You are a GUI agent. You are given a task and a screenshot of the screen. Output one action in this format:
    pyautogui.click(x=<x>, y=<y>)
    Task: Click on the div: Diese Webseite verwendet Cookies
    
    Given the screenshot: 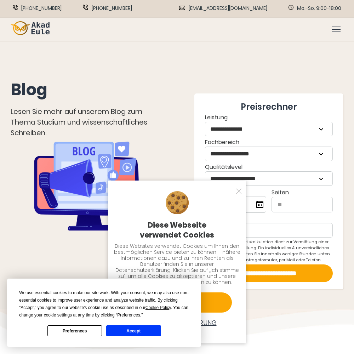 What is the action you would take?
    pyautogui.click(x=177, y=230)
    